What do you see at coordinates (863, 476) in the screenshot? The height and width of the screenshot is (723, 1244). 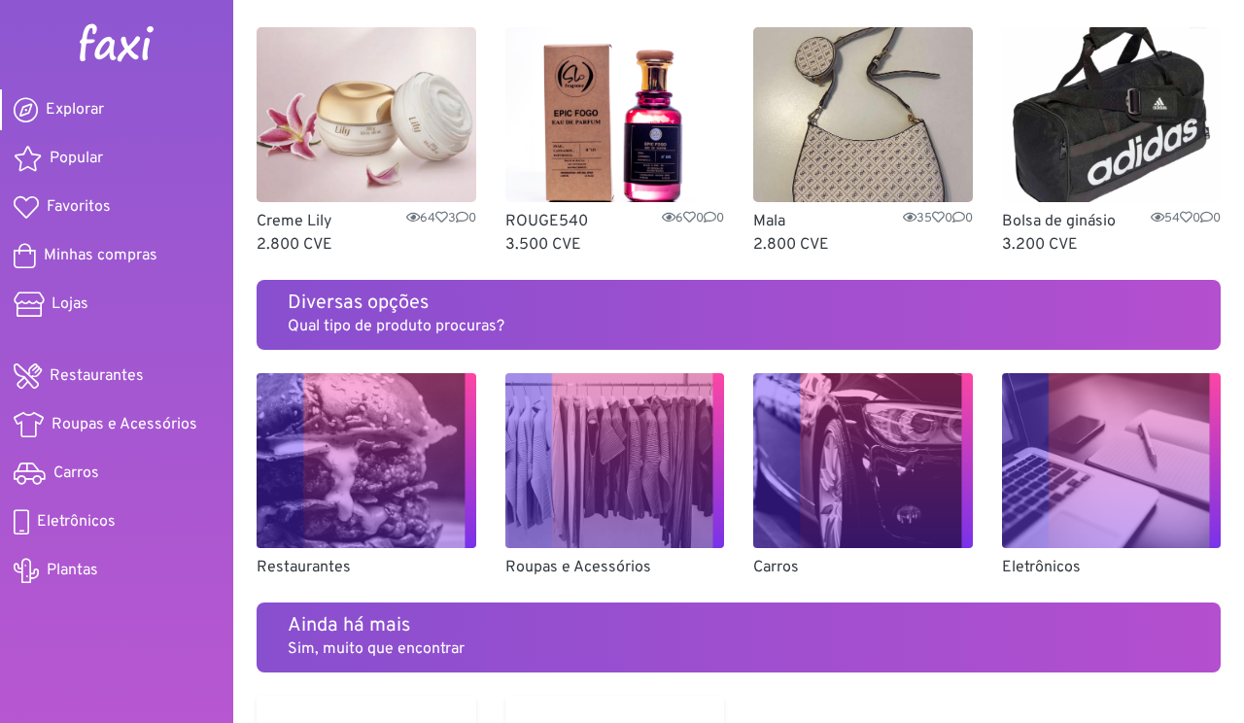 I see `a: Carros Carros` at bounding box center [863, 476].